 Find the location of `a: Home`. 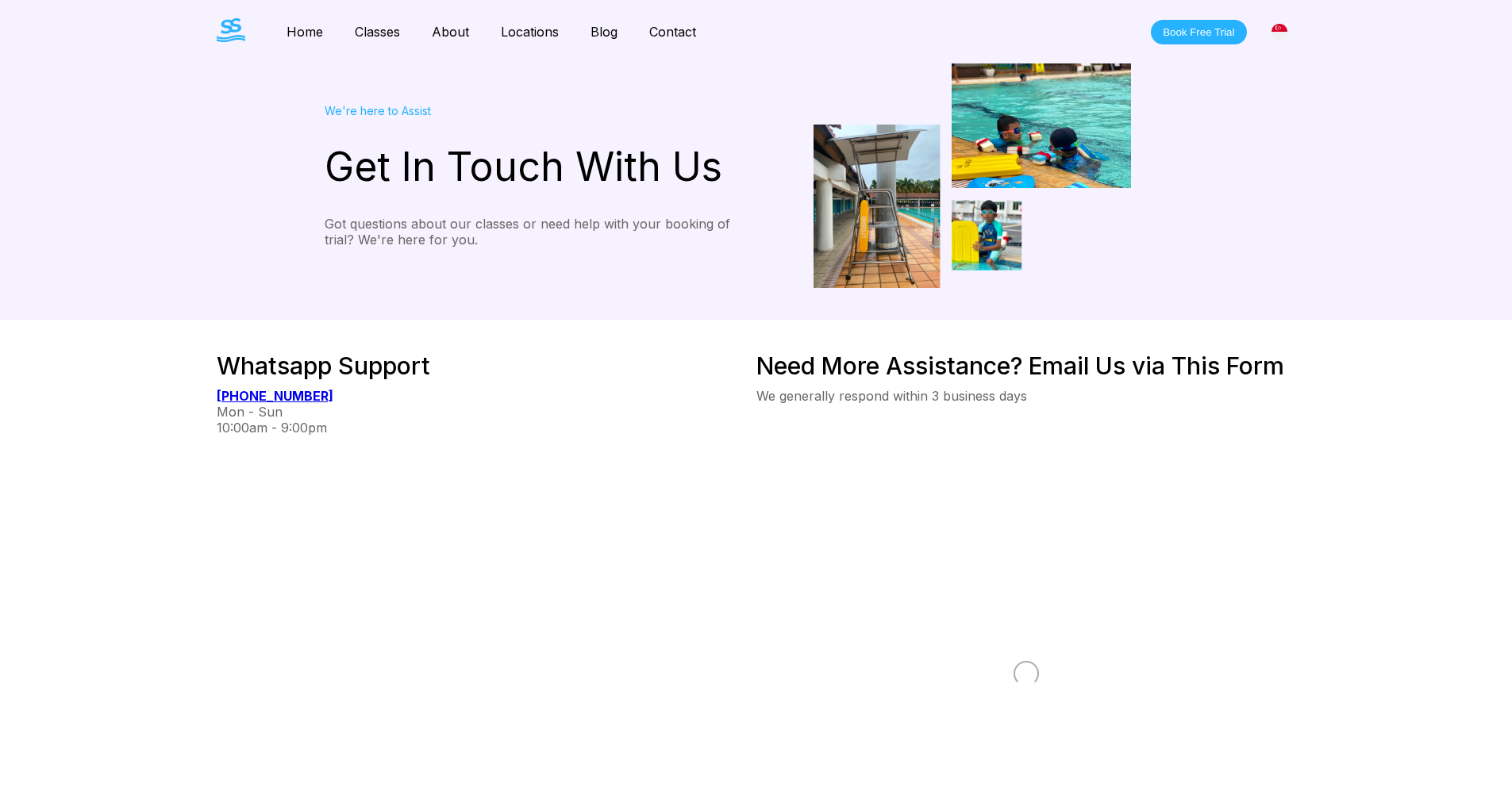

a: Home is located at coordinates (305, 31).